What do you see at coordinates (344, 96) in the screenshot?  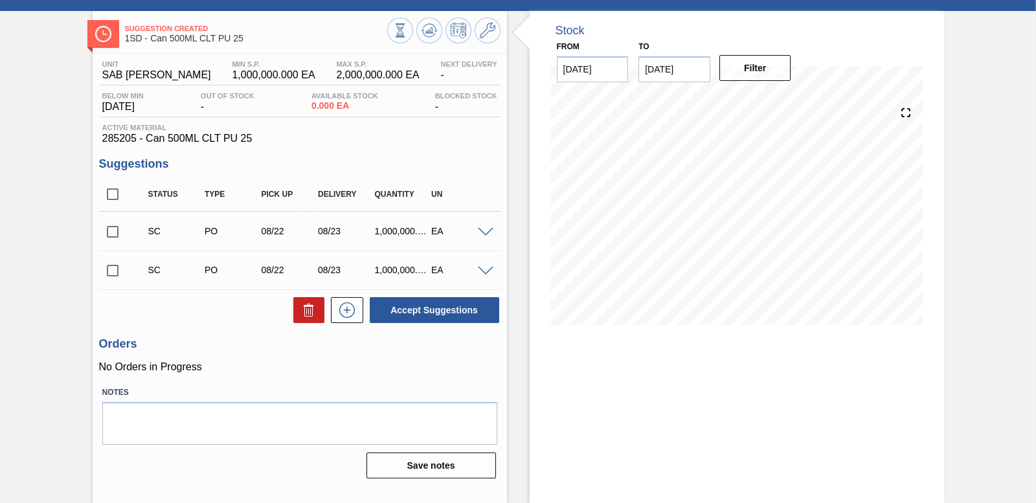 I see `span: Available Stock` at bounding box center [344, 96].